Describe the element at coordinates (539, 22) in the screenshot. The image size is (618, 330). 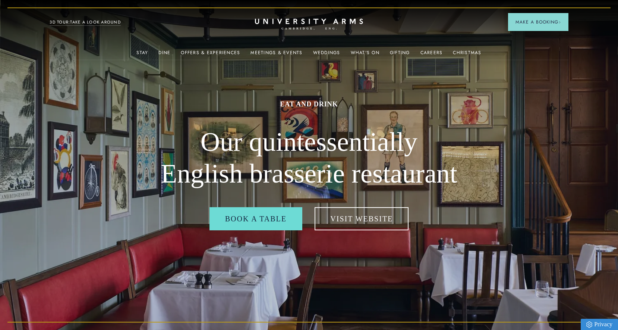
I see `button: Make a BookingArrow icon` at that location.